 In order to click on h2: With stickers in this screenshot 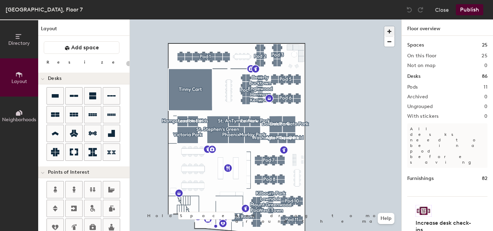, I will do `click(423, 116)`.